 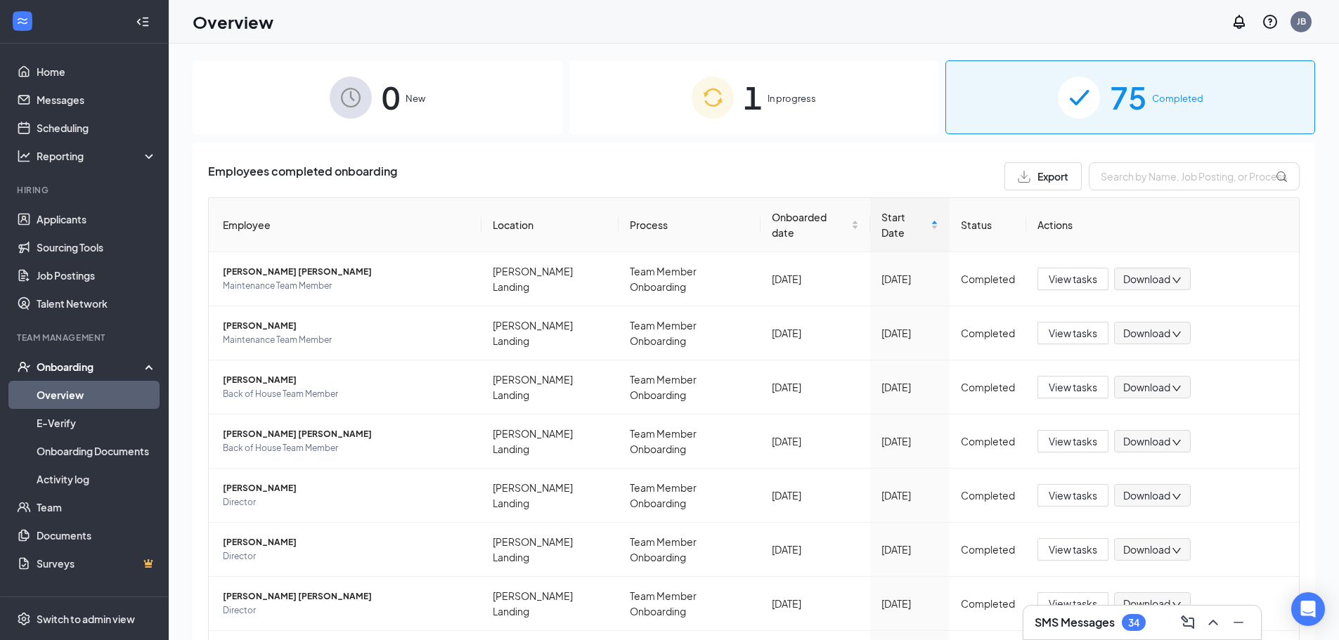 What do you see at coordinates (96, 564) in the screenshot?
I see `a: SurveysCrown` at bounding box center [96, 564].